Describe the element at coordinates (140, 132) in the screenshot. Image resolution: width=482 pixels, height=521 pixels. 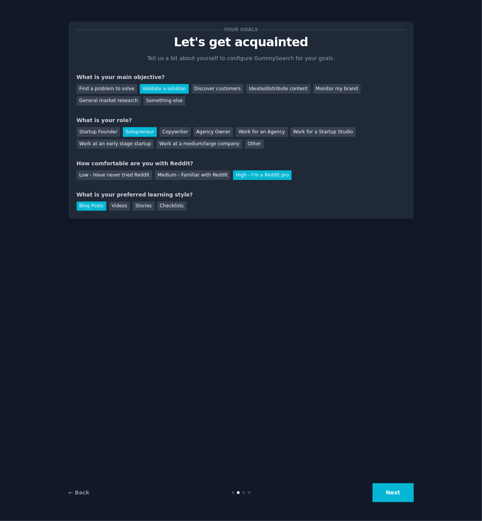
I see `div: Solopreneur` at that location.